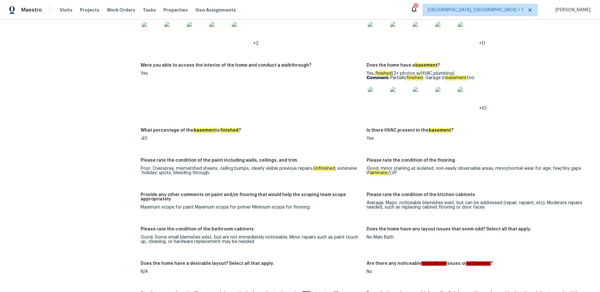  Describe the element at coordinates (176, 10) in the screenshot. I see `span: Properties` at that location.